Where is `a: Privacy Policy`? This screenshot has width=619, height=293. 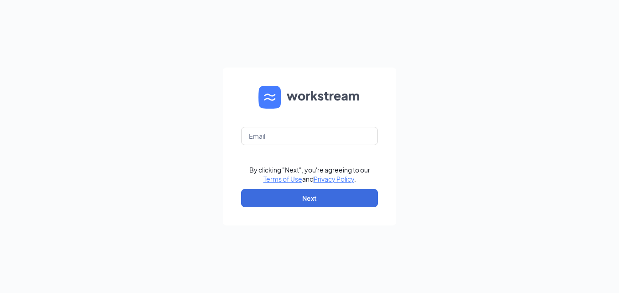 a: Privacy Policy is located at coordinates (334, 179).